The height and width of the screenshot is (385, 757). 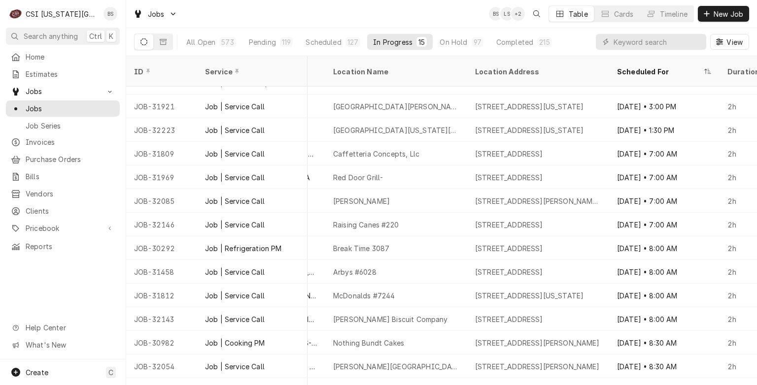 What do you see at coordinates (70, 176) in the screenshot?
I see `span: Bills` at bounding box center [70, 176].